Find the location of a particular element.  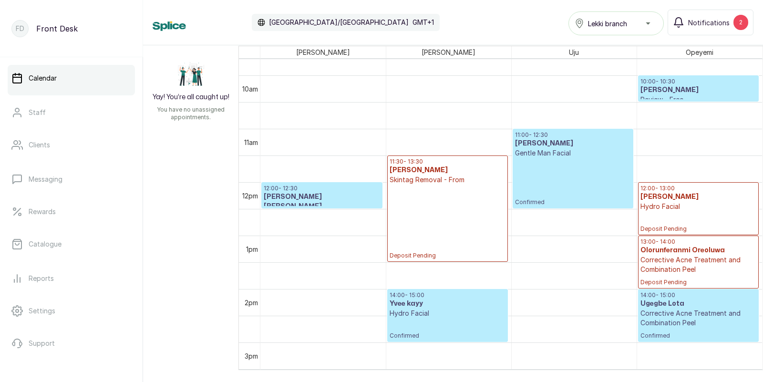

div: 10am is located at coordinates (250, 89).